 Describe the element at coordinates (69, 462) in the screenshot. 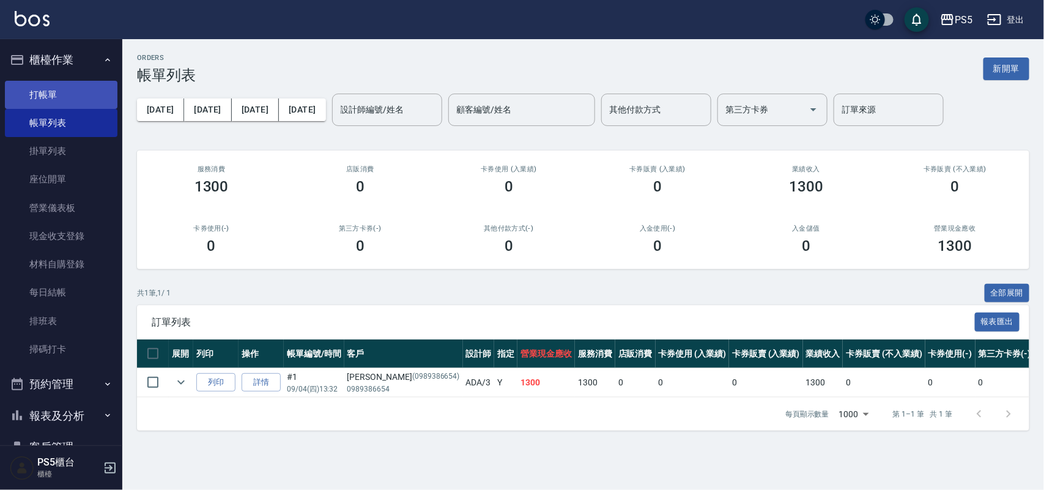

I see `h5: PS5櫃台` at that location.